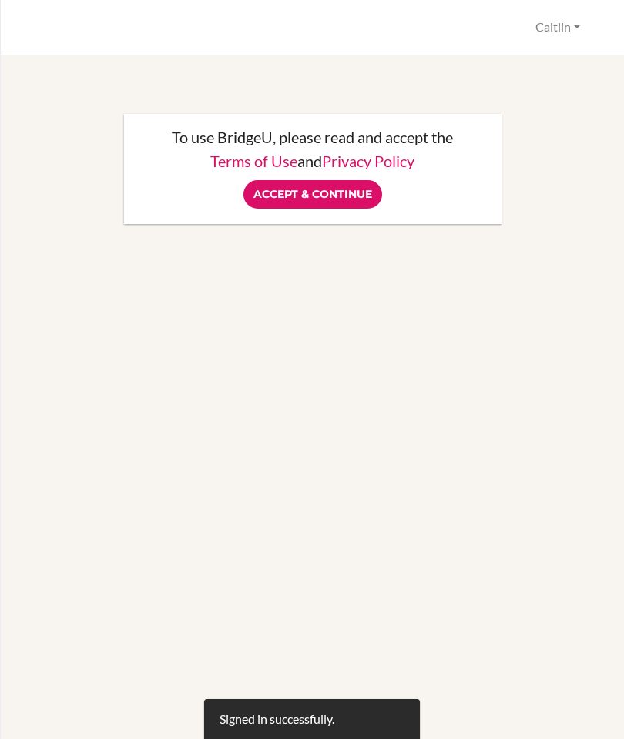  Describe the element at coordinates (277, 719) in the screenshot. I see `div: Signed in successfully.` at that location.